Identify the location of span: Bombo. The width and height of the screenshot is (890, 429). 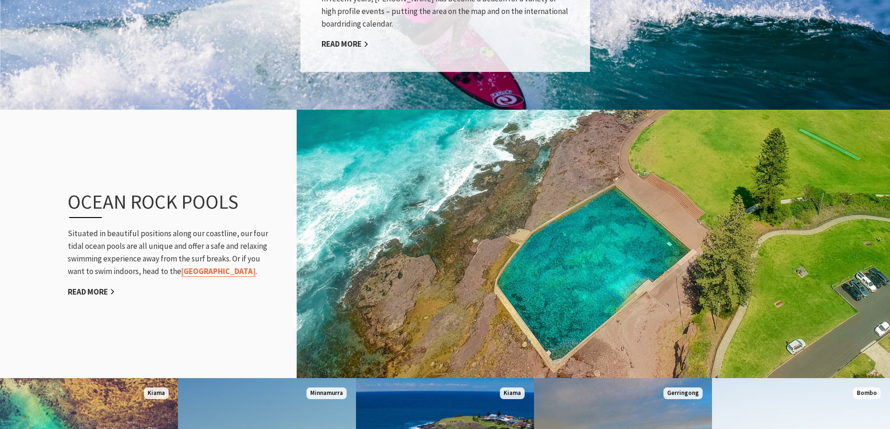
(867, 393).